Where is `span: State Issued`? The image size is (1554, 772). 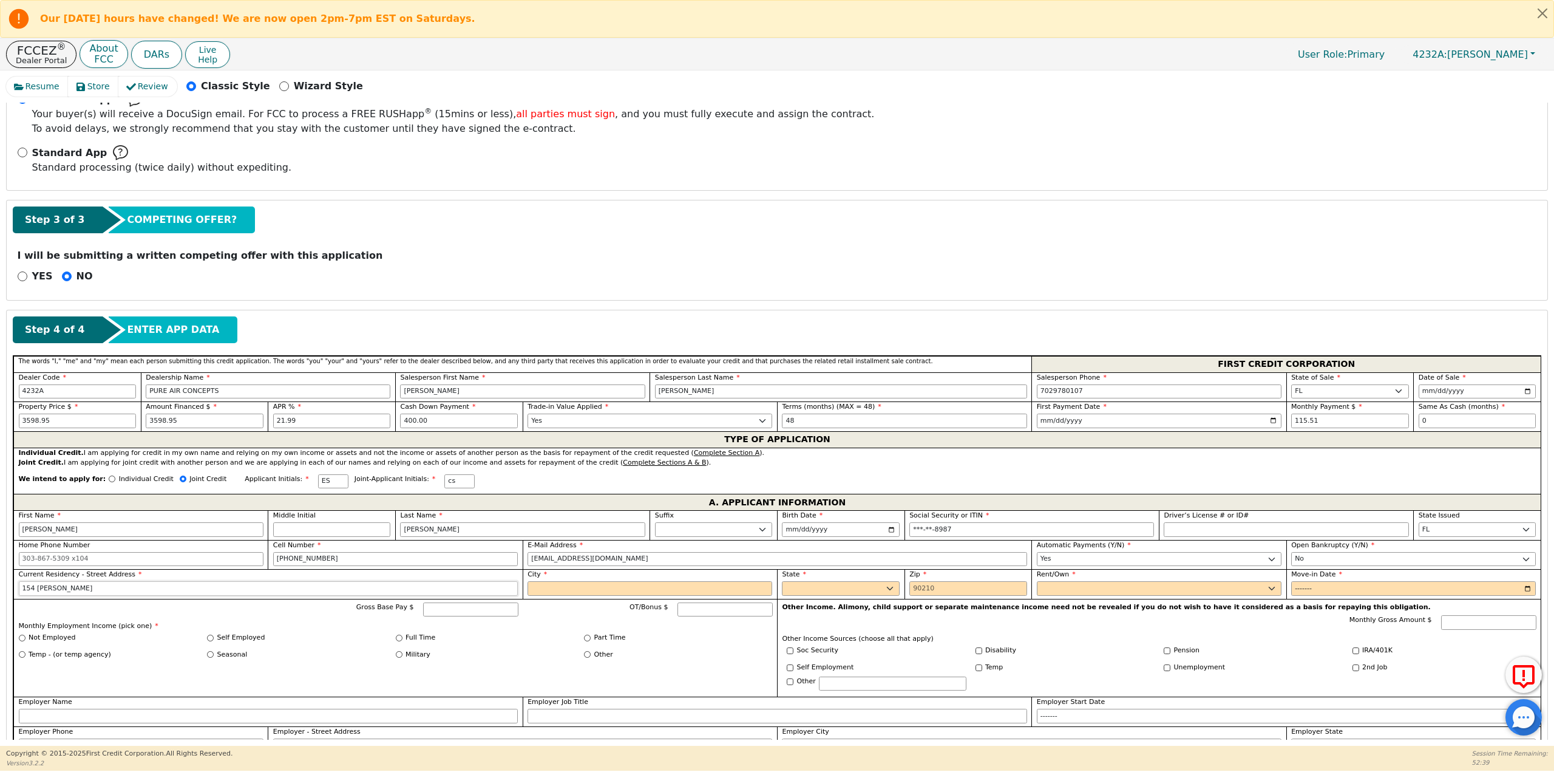 span: State Issued is located at coordinates (1440, 515).